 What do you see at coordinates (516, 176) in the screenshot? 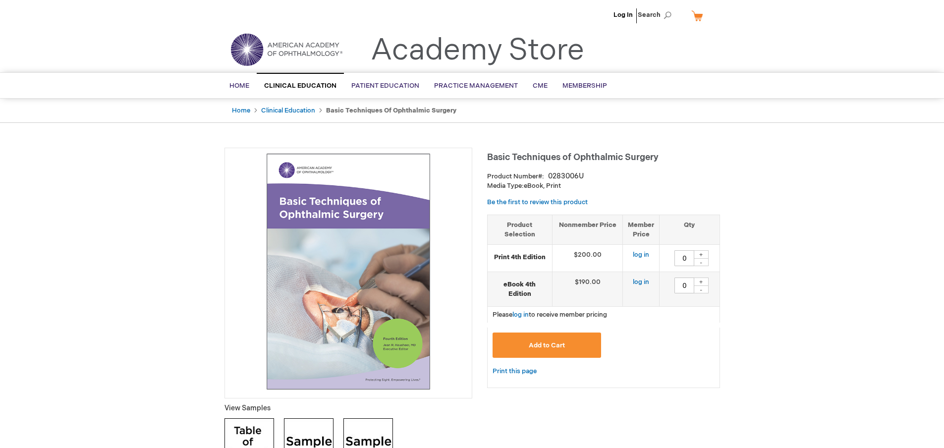
I see `strong: Product Number` at bounding box center [516, 176].